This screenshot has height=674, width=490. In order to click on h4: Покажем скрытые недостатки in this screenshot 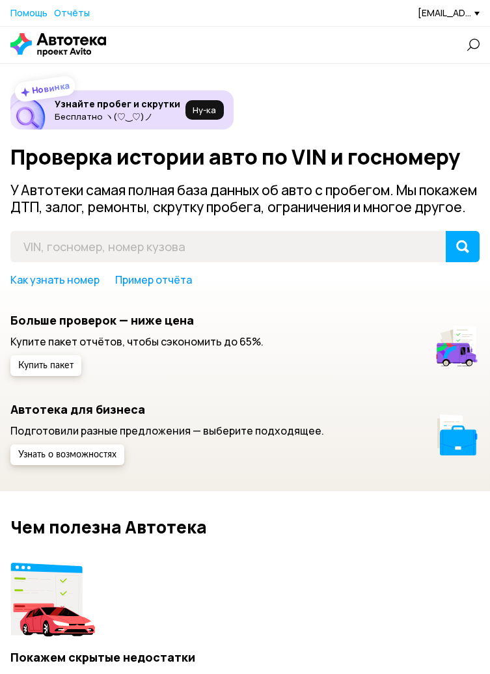, I will do `click(245, 657)`.